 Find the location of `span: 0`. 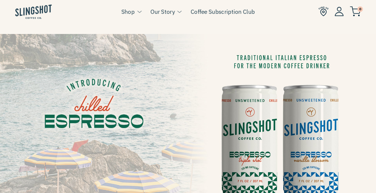

span: 0 is located at coordinates (360, 9).